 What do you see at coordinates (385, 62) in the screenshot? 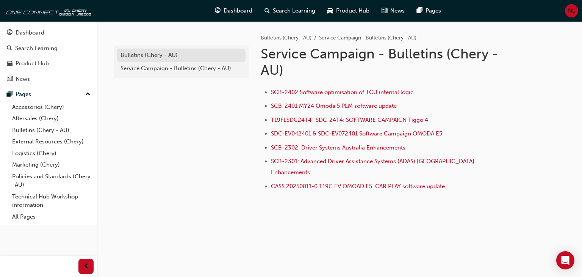
I see `h1: Service Campaign - Bulletins (Chery - AU)` at bounding box center [385, 62].